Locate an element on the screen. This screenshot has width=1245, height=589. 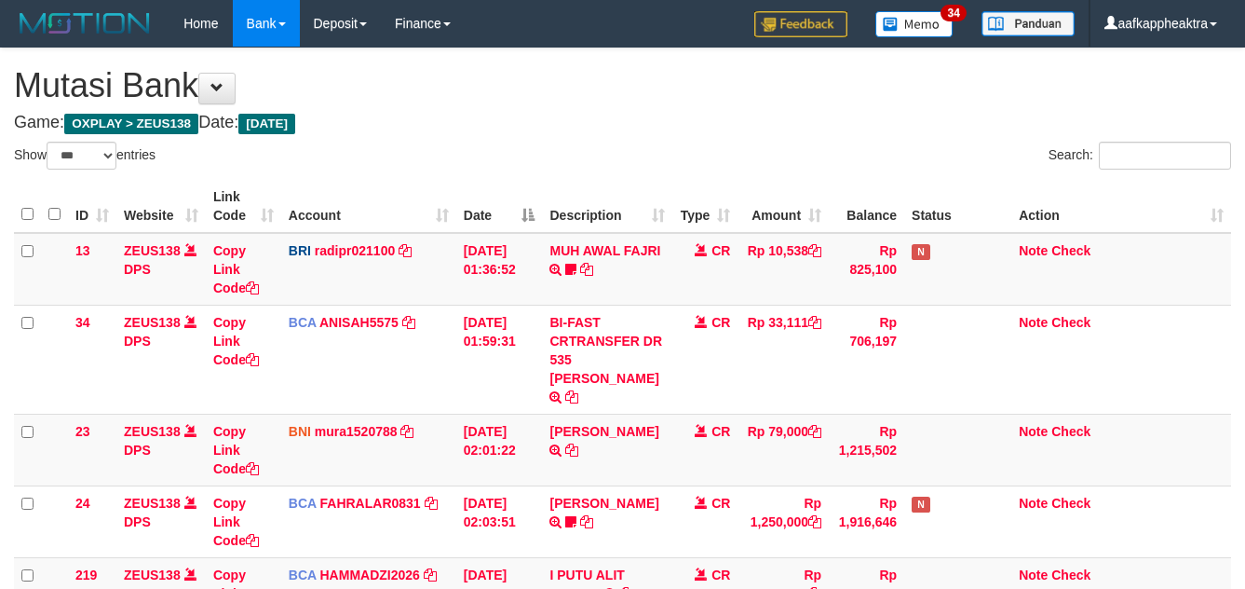
a: Copy RIZKY ASHARI to clipboard is located at coordinates (572, 450).